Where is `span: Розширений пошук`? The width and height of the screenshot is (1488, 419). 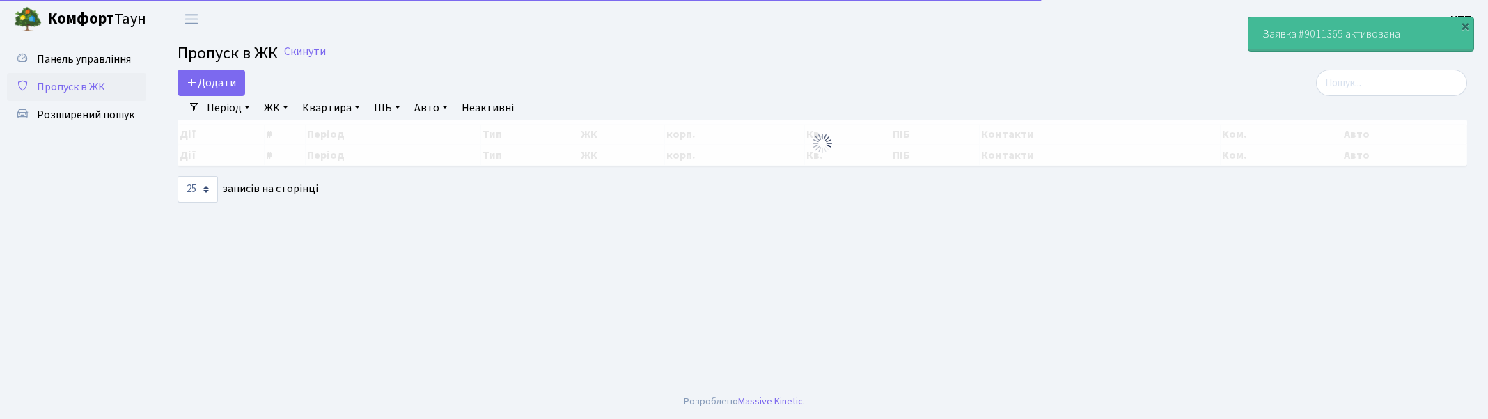 span: Розширений пошук is located at coordinates (86, 115).